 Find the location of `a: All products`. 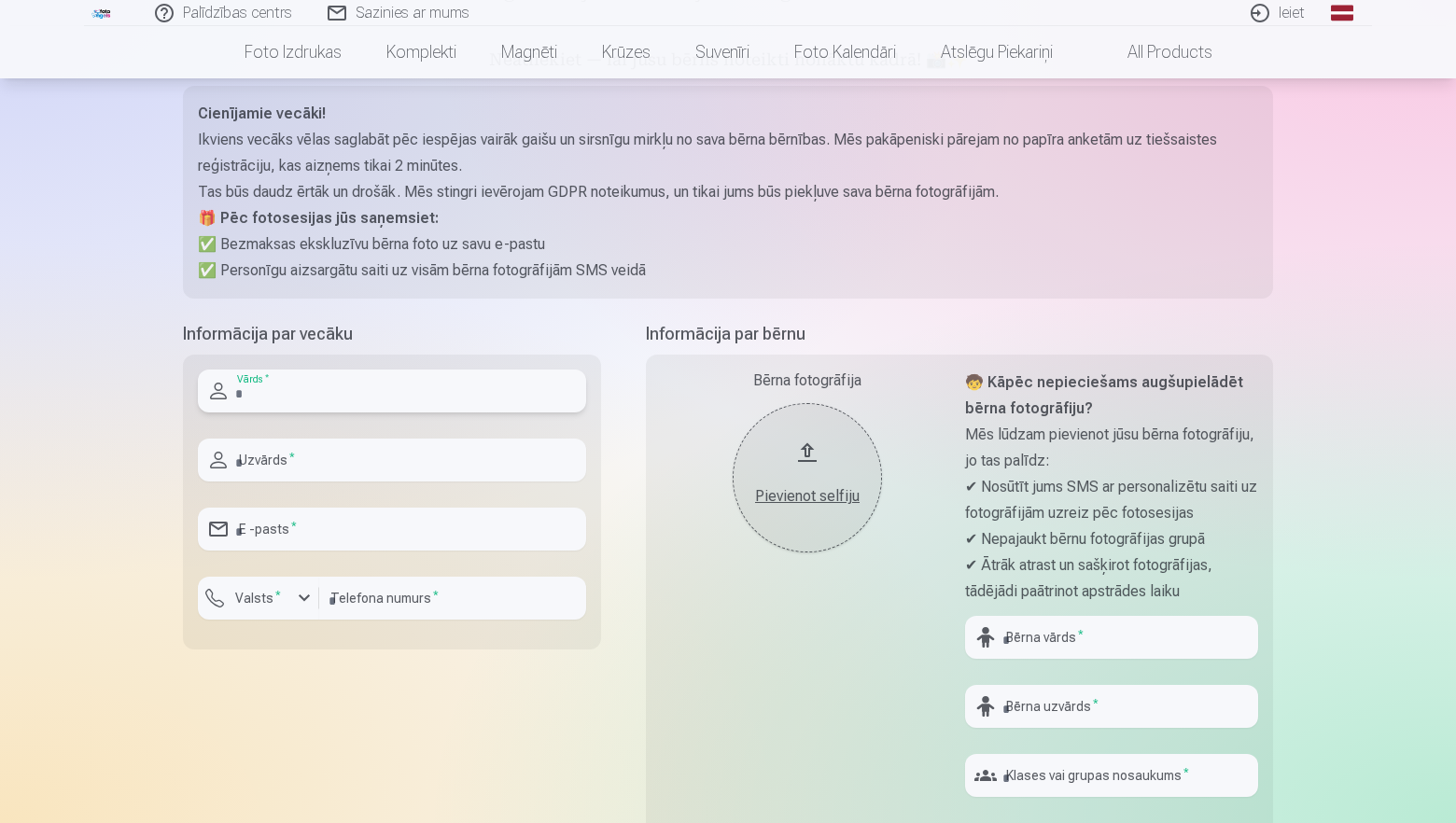

a: All products is located at coordinates (1155, 52).